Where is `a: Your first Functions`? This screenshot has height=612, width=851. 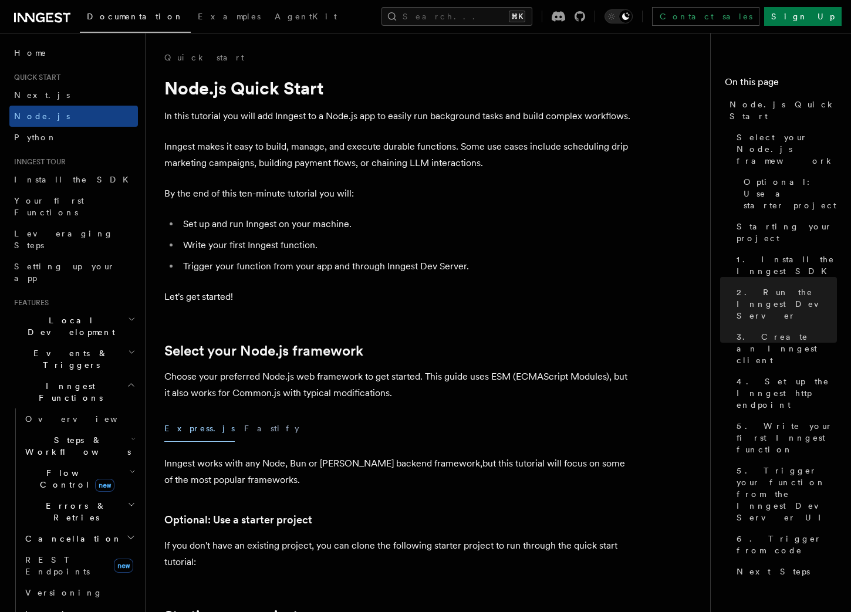 a: Your first Functions is located at coordinates (73, 207).